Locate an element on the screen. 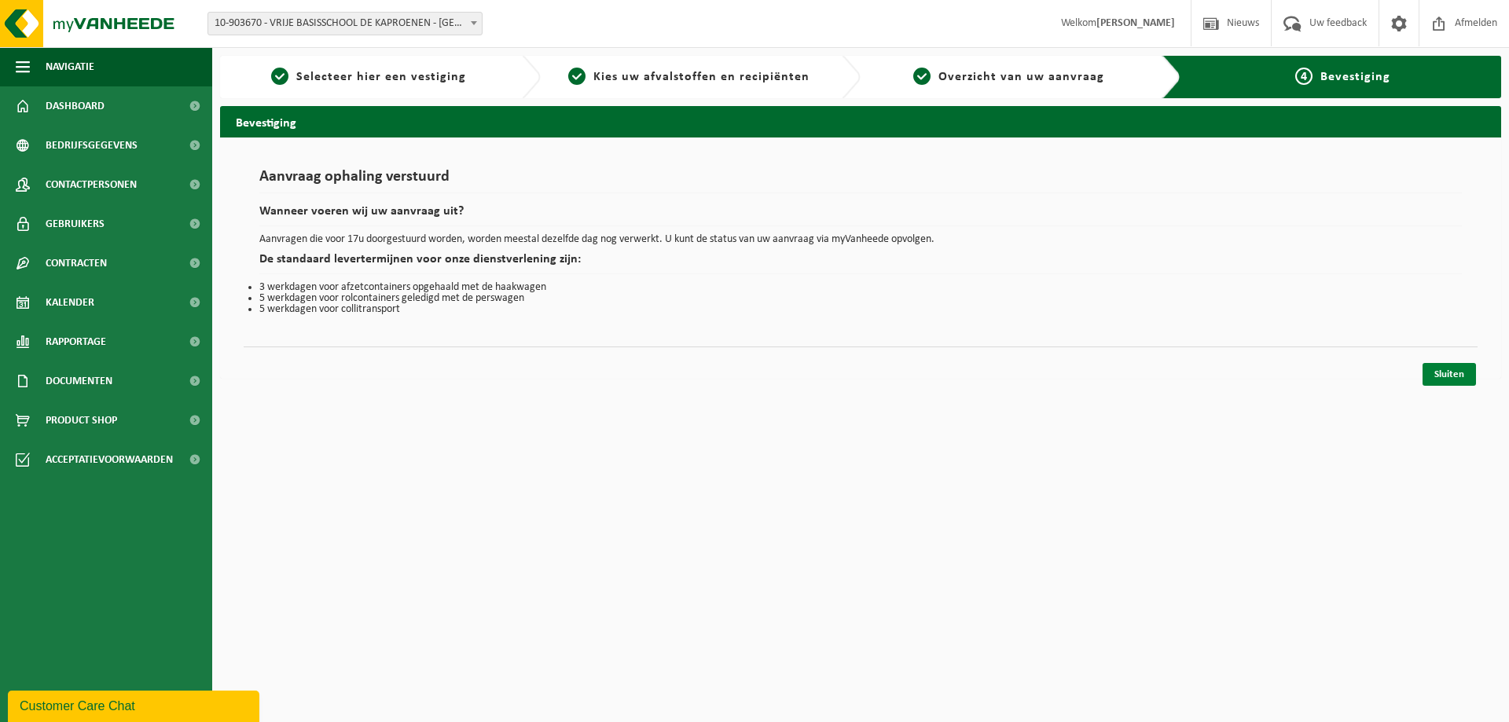 Image resolution: width=1509 pixels, height=722 pixels. span: Documenten is located at coordinates (79, 381).